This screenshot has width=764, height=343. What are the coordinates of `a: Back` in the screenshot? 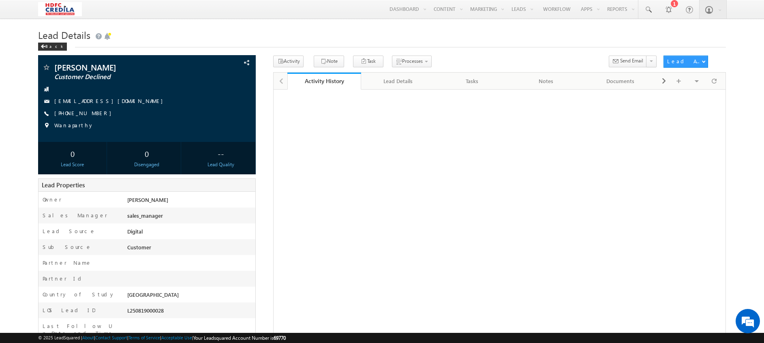 It's located at (54, 45).